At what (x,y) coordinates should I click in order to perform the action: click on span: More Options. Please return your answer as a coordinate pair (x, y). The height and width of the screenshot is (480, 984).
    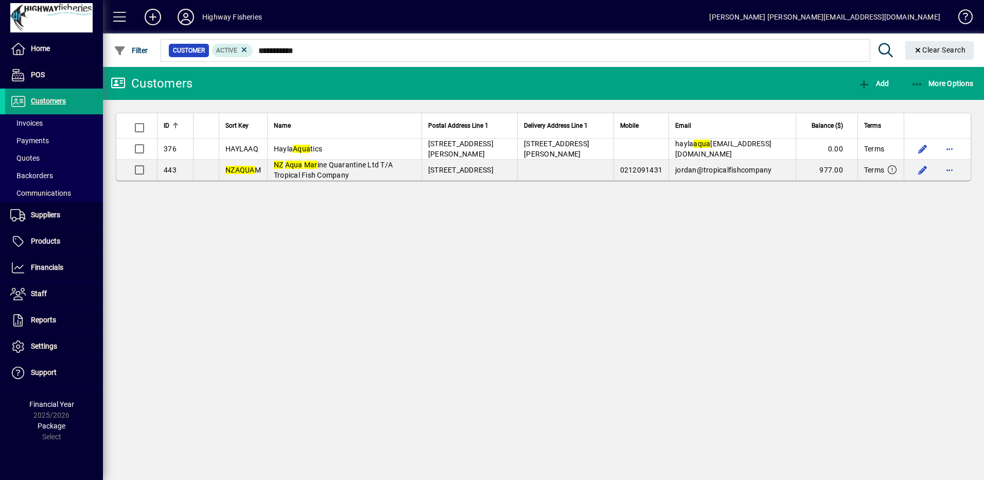
    Looking at the image, I should click on (943, 83).